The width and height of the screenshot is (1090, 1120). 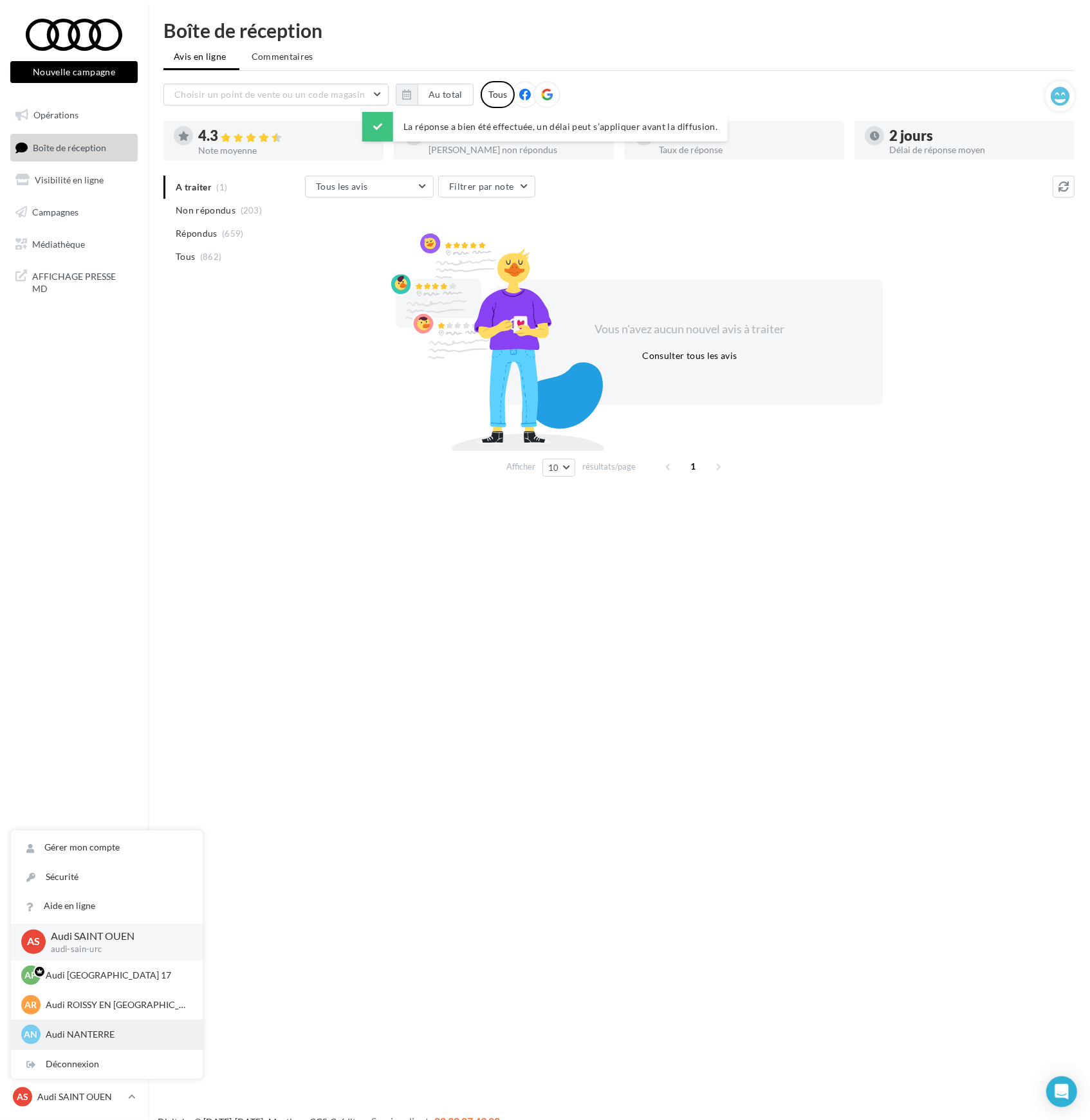 What do you see at coordinates (609, 467) in the screenshot?
I see `span: résultats/page` at bounding box center [609, 467].